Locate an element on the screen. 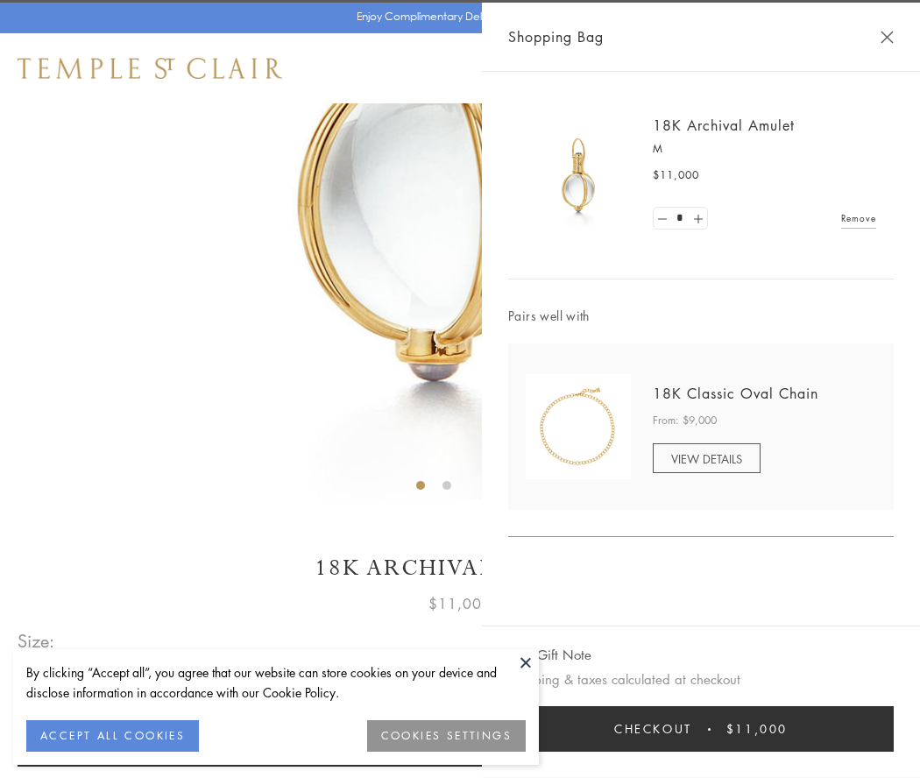  p: Shipping & taxes calculated at checkout is located at coordinates (701, 679).